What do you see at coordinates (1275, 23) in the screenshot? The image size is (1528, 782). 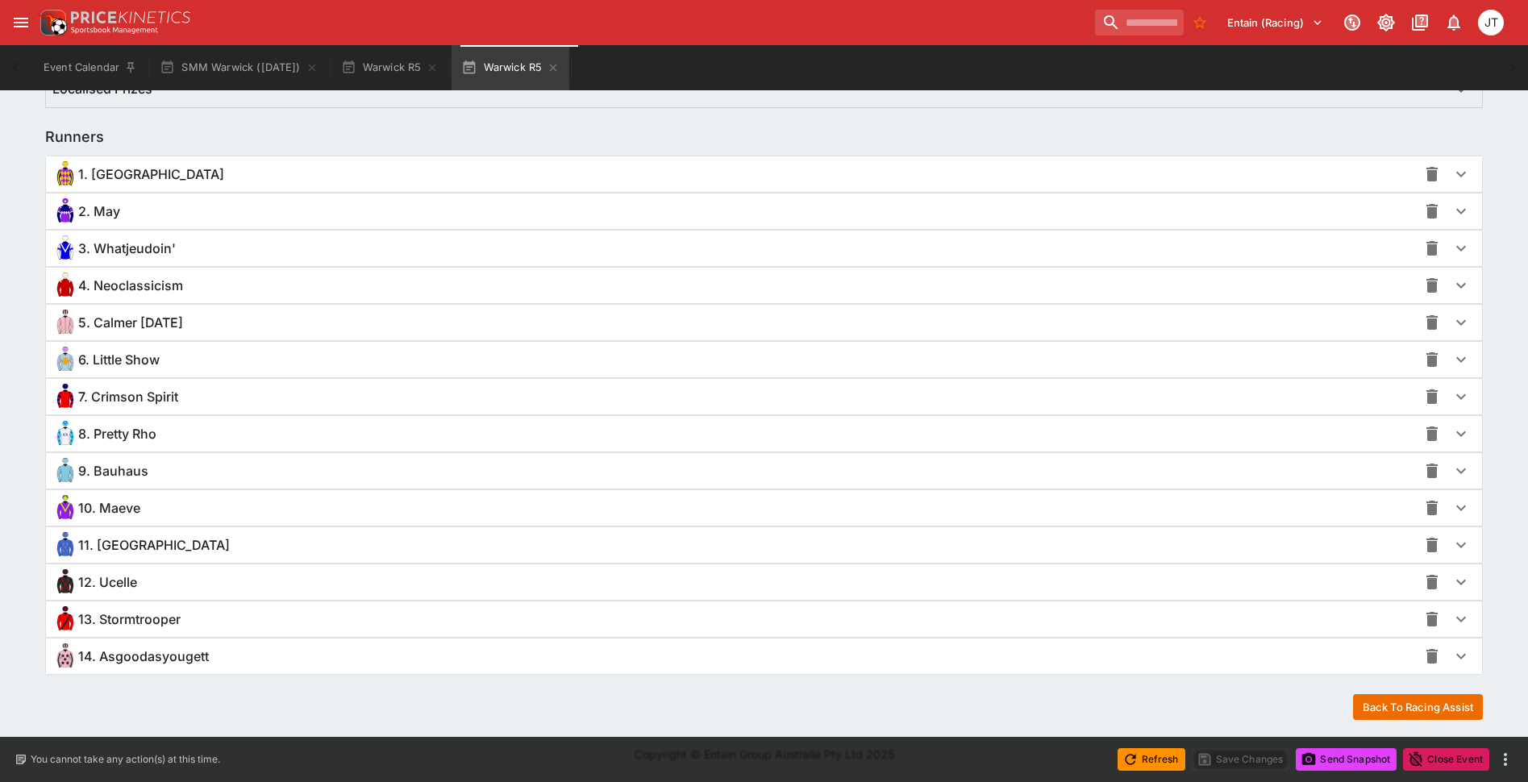 I see `button: Select Tenant` at bounding box center [1275, 23].